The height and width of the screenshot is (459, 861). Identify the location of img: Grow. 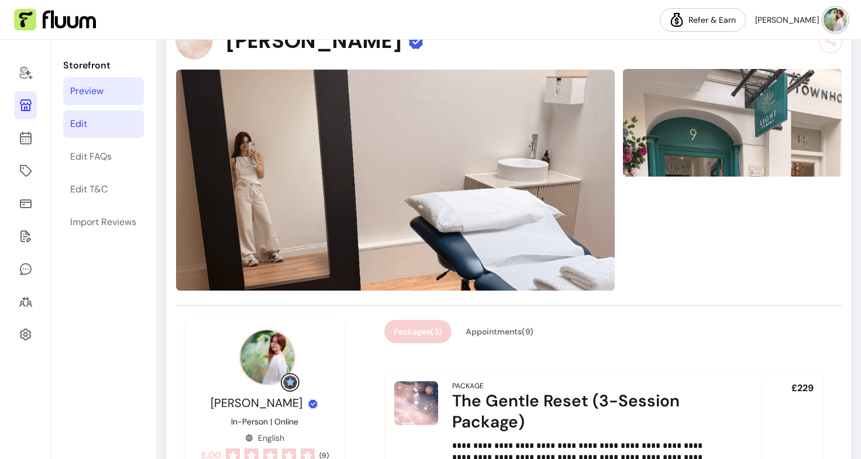
(290, 383).